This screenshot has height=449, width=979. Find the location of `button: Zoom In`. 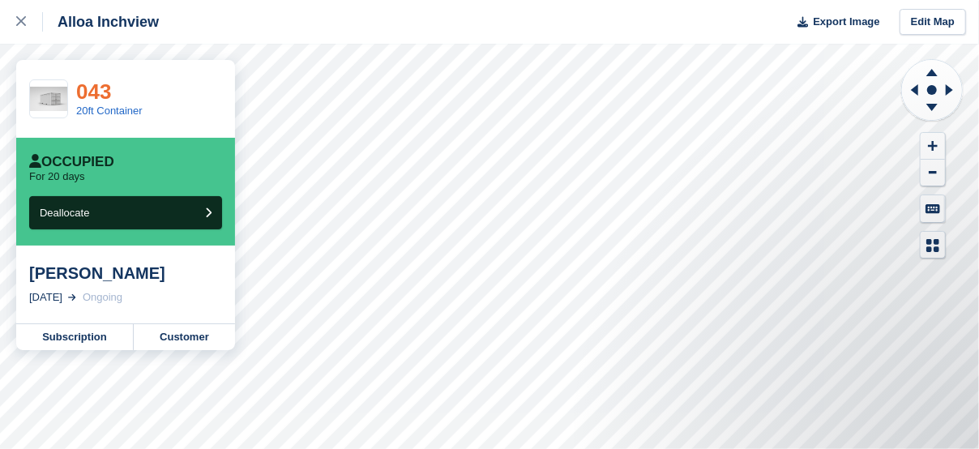

button: Zoom In is located at coordinates (933, 146).